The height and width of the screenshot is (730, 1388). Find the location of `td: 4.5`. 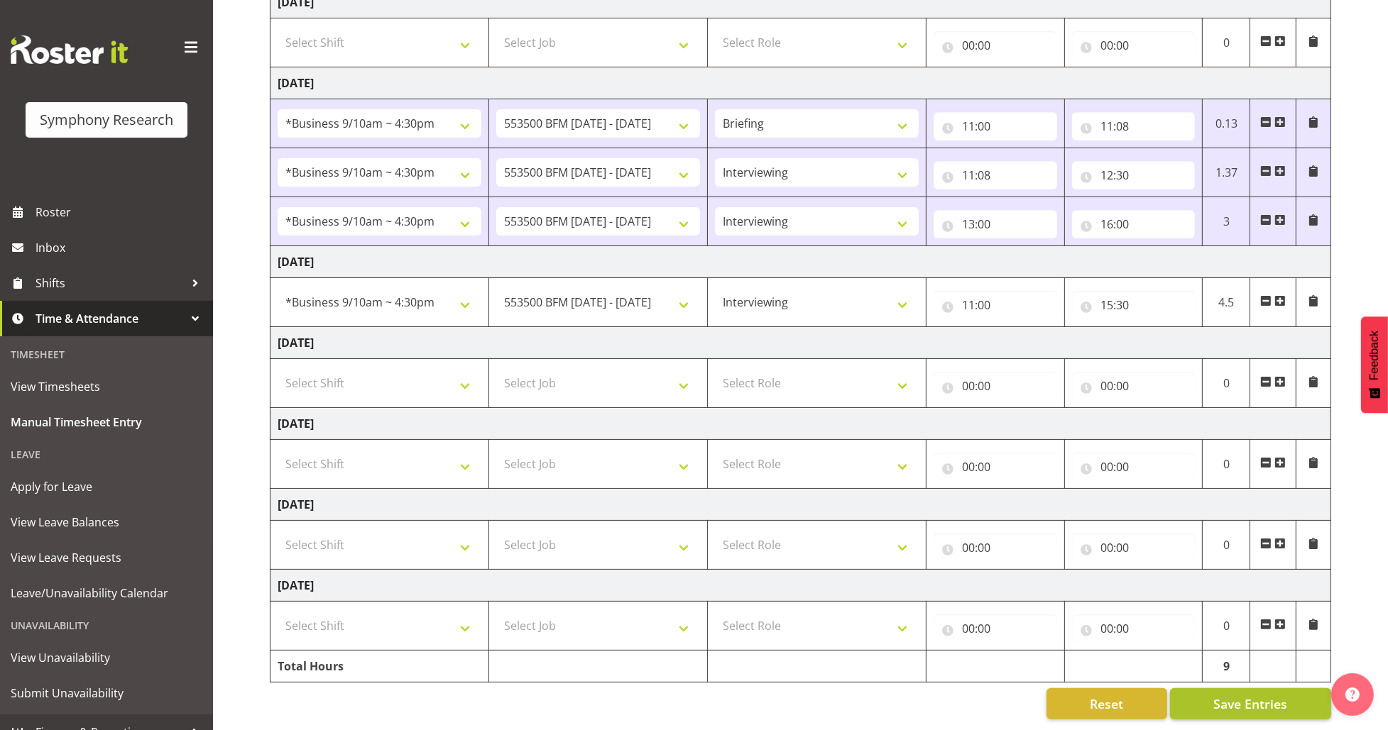

td: 4.5 is located at coordinates (1226, 302).